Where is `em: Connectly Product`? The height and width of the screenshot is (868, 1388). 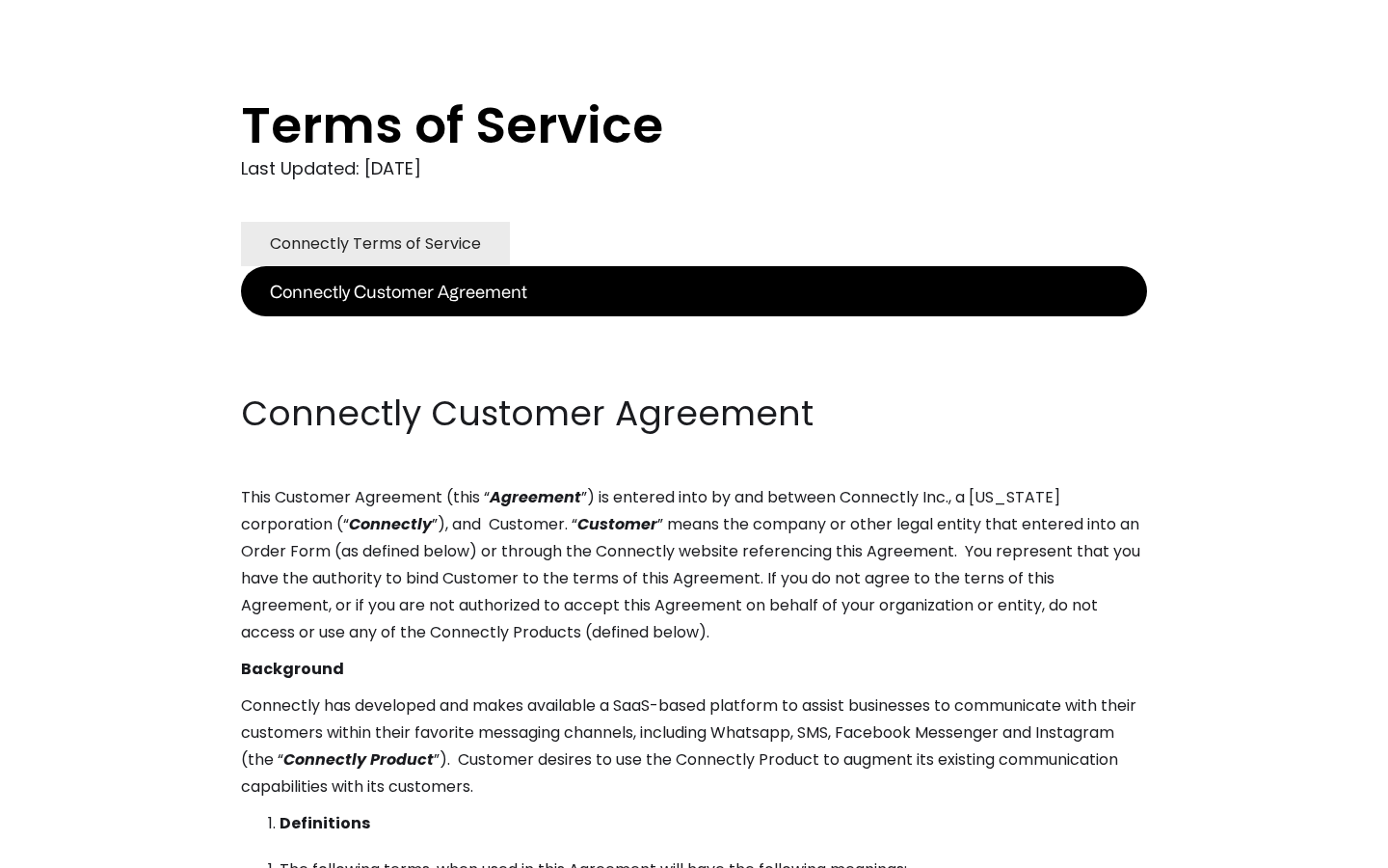 em: Connectly Product is located at coordinates (359, 759).